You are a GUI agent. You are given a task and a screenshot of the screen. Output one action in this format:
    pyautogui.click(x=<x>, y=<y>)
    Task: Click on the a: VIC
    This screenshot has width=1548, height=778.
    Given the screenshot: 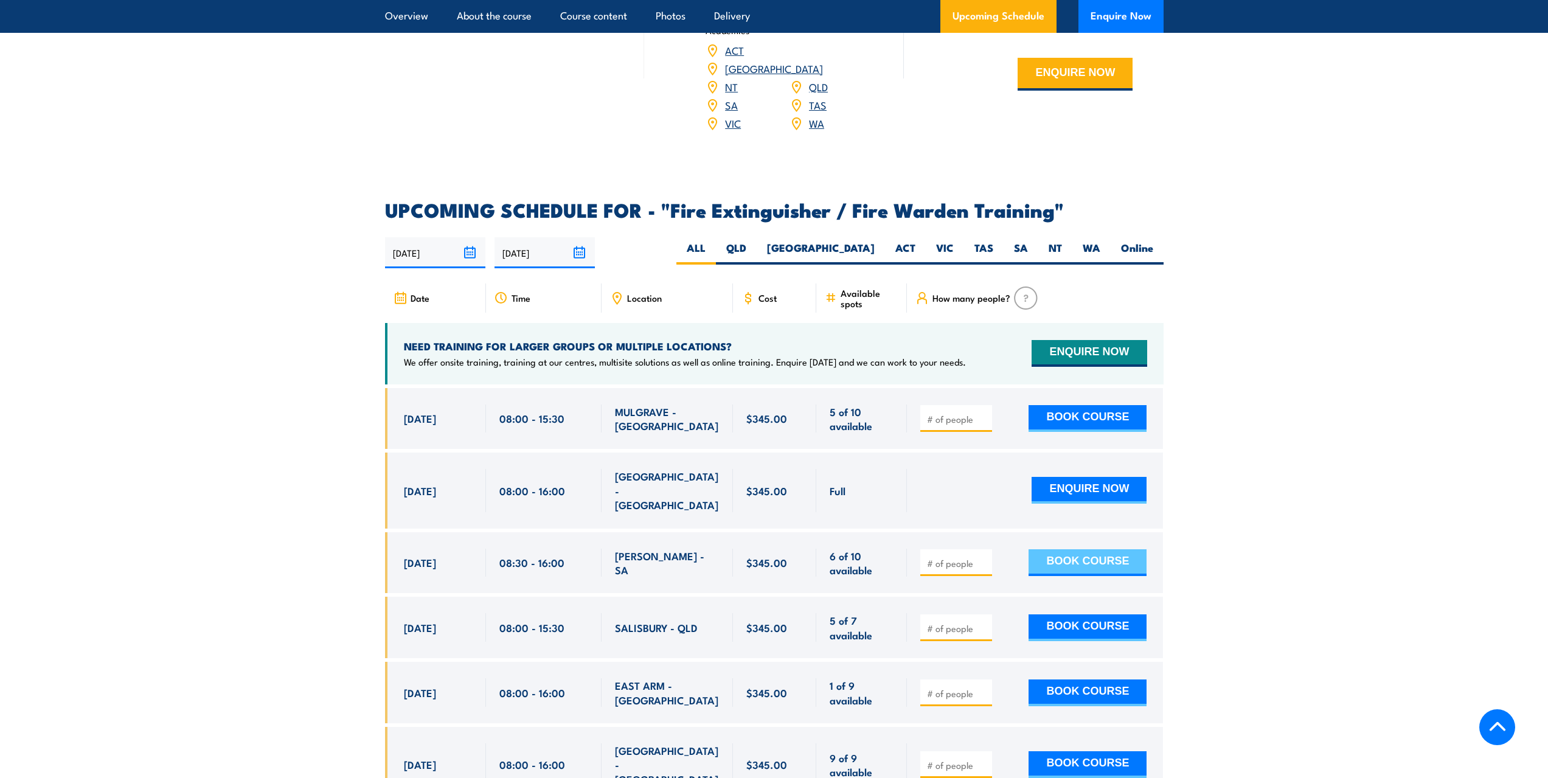 What is the action you would take?
    pyautogui.click(x=733, y=123)
    